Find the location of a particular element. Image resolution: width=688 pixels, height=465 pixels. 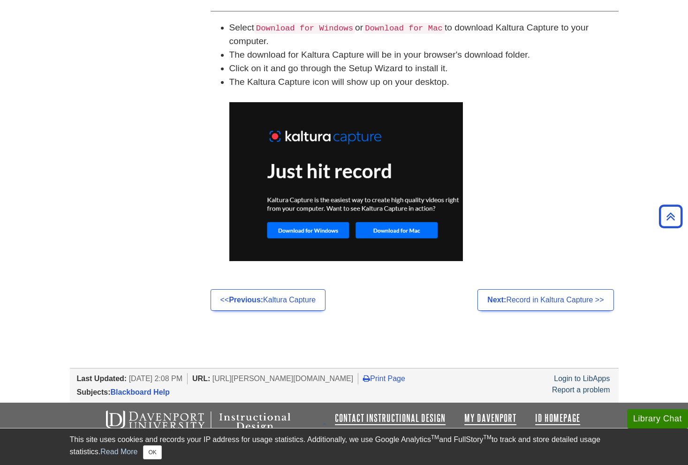

a: Back to Top is located at coordinates (670, 216).